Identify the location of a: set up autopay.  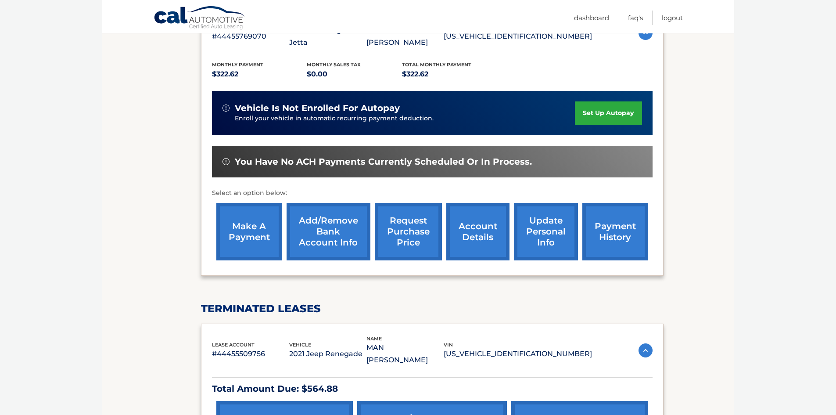
(608, 113).